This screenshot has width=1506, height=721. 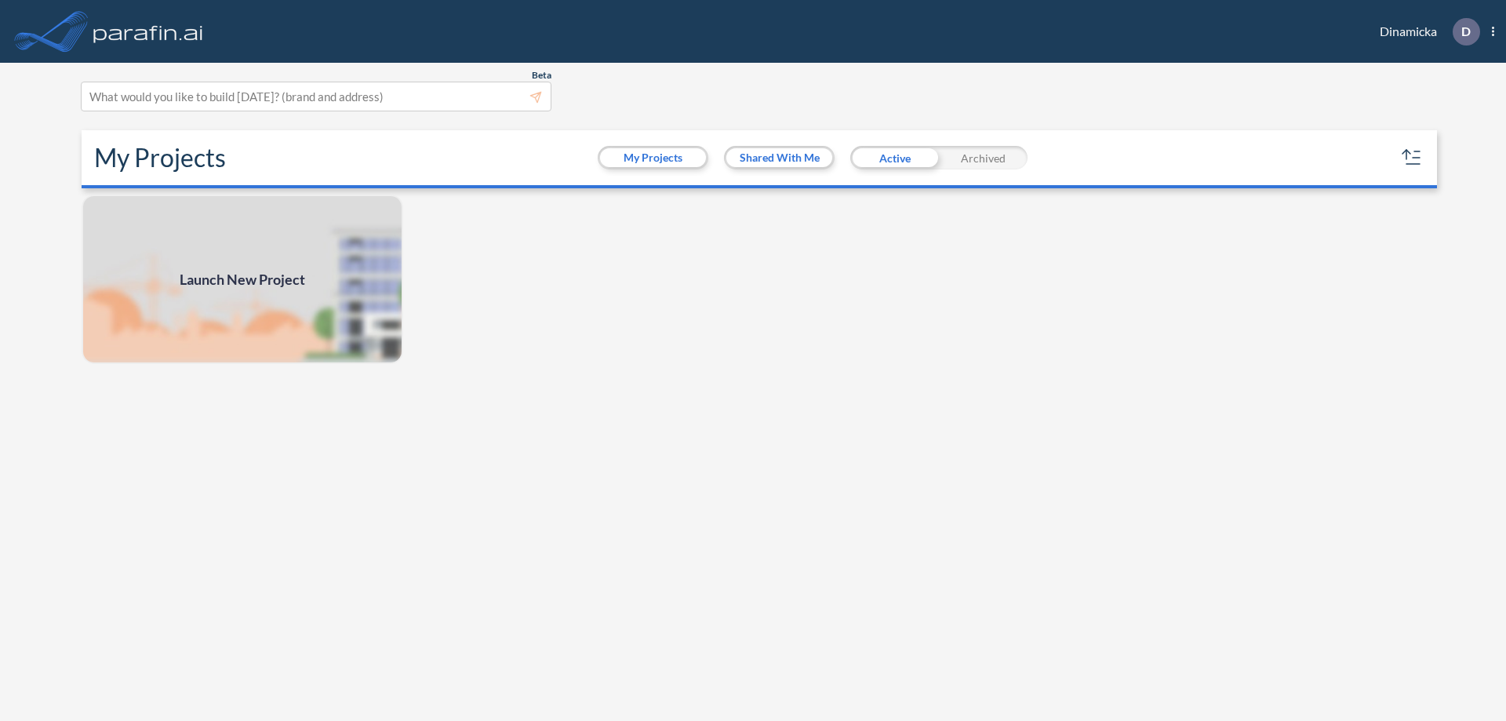 What do you see at coordinates (1466, 31) in the screenshot?
I see `p: D` at bounding box center [1466, 31].